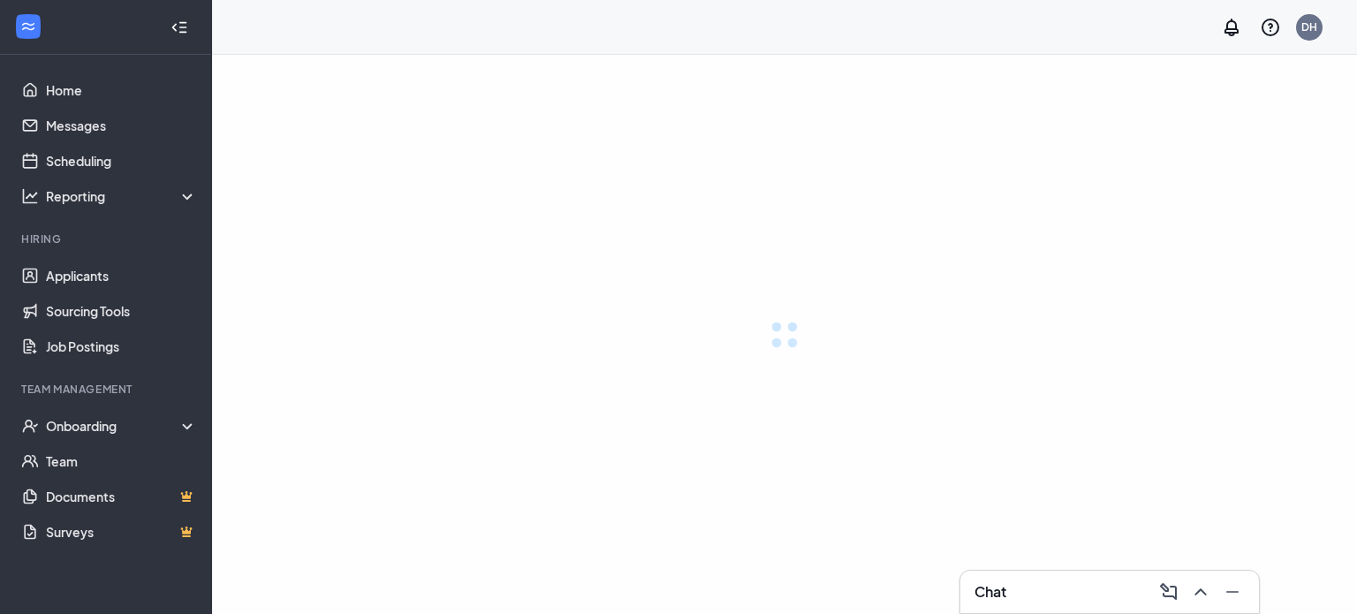 The image size is (1357, 614). Describe the element at coordinates (122, 196) in the screenshot. I see `div: Reporting` at that location.